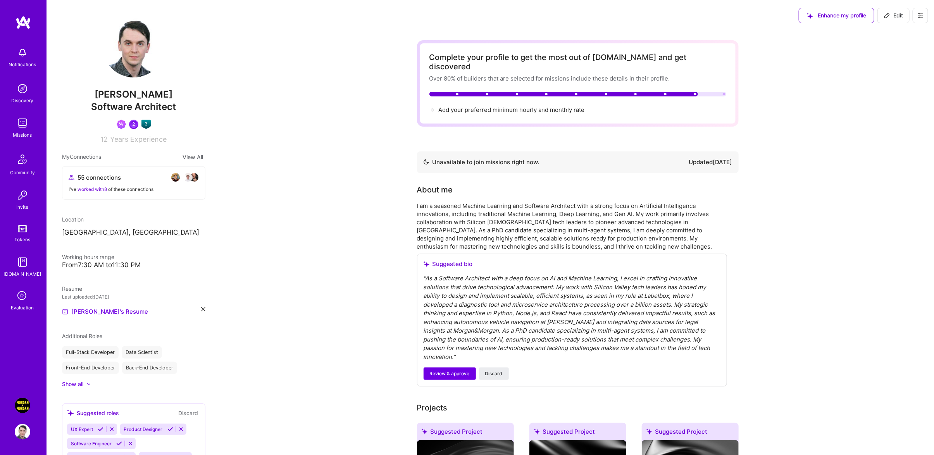 This screenshot has height=455, width=934. Describe the element at coordinates (71, 178) in the screenshot. I see `i: icon Collaborator` at that location.